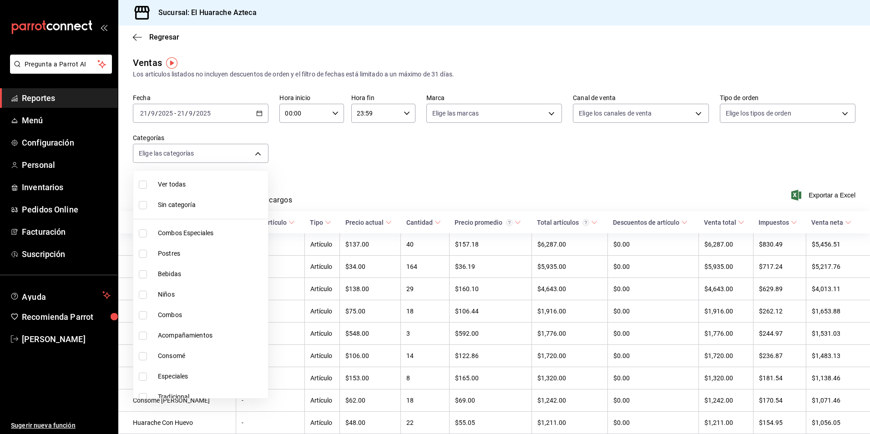  What do you see at coordinates (211, 336) in the screenshot?
I see `span: Acompañamientos` at bounding box center [211, 336].